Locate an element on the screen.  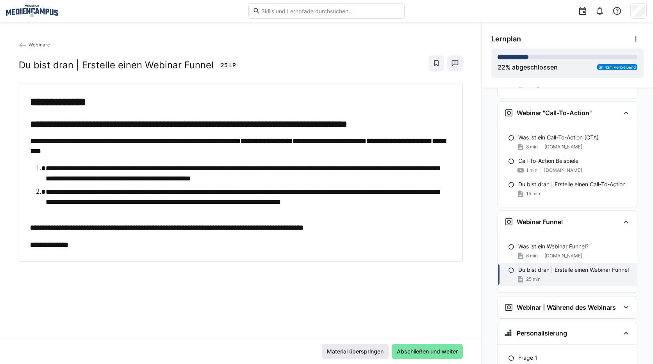
button: Abschließen und weiter is located at coordinates (427, 351).